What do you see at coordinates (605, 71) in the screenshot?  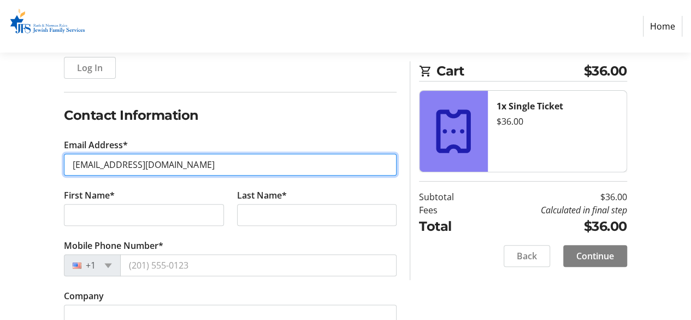 I see `span: $36.00` at bounding box center [605, 71].